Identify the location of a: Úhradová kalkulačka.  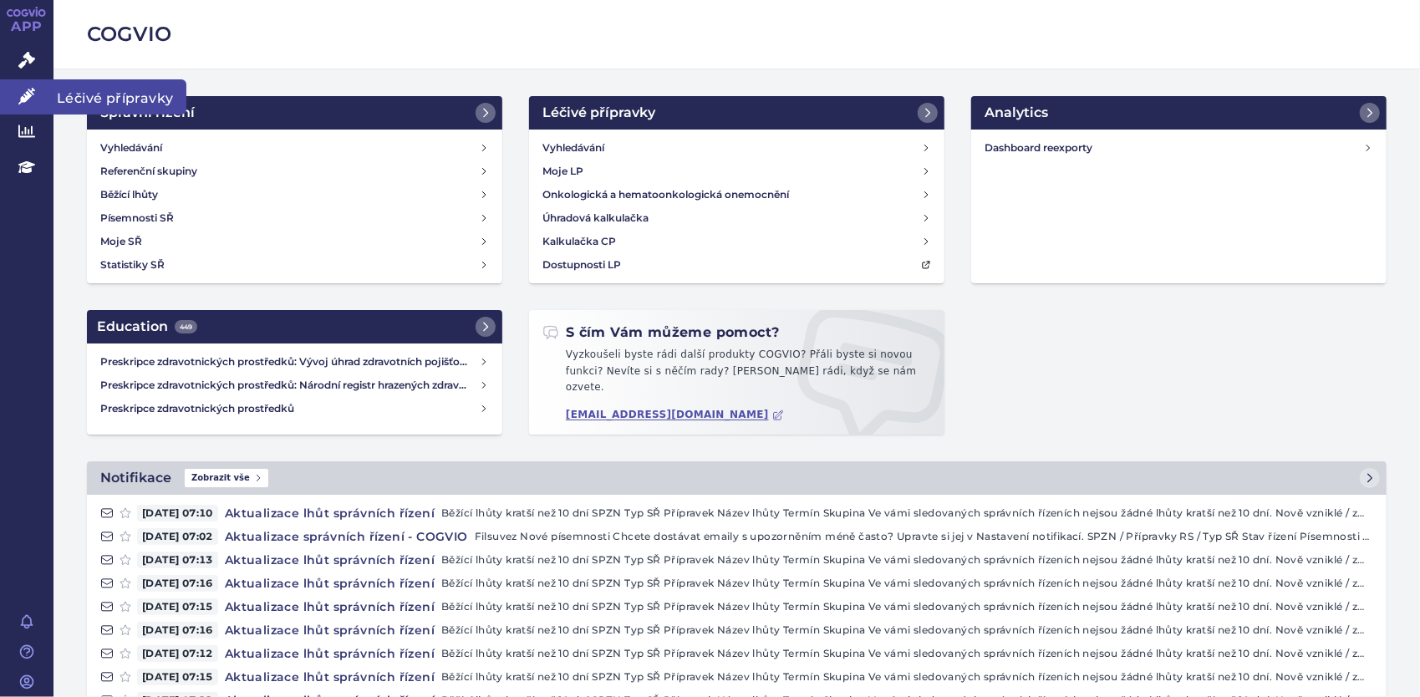
(736, 218).